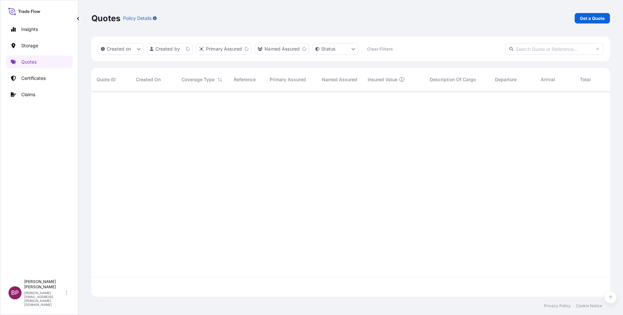  I want to click on span: Description Of Cargo, so click(452, 80).